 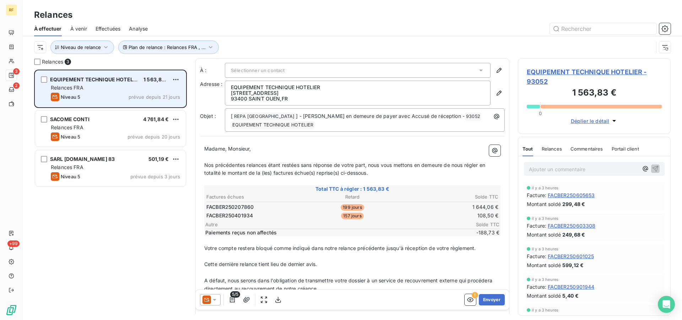 What do you see at coordinates (340, 248) in the screenshot?
I see `span: Votre compte restera bloqué comme indiqué dans notre relance précédente jusqu'à réception de votr...` at bounding box center [340, 248].